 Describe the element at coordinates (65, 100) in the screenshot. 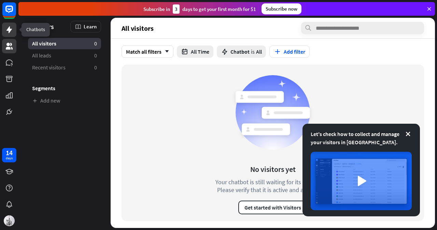

I see `a: Add new` at that location.